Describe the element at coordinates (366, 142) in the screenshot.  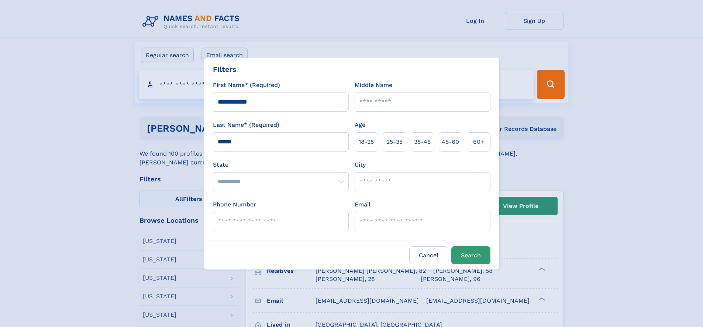
I see `span: 18‑25` at that location.